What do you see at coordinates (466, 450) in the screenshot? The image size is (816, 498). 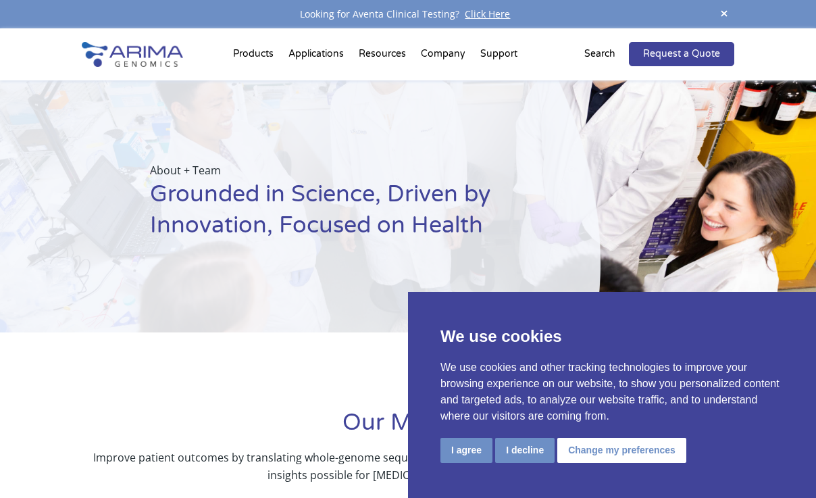 I see `button: I agree` at bounding box center [466, 450].